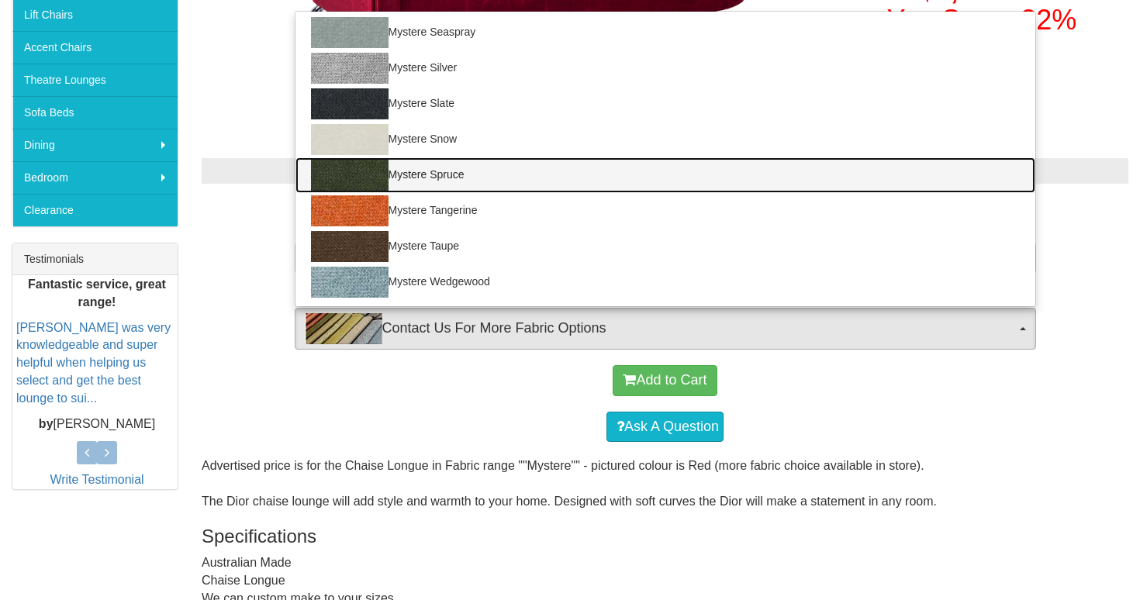 The width and height of the screenshot is (1140, 600). I want to click on span: Contact Us For More Fabric Options, so click(660, 329).